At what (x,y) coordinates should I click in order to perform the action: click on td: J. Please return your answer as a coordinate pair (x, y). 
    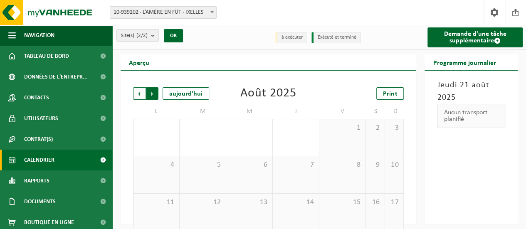
    Looking at the image, I should click on (296, 111).